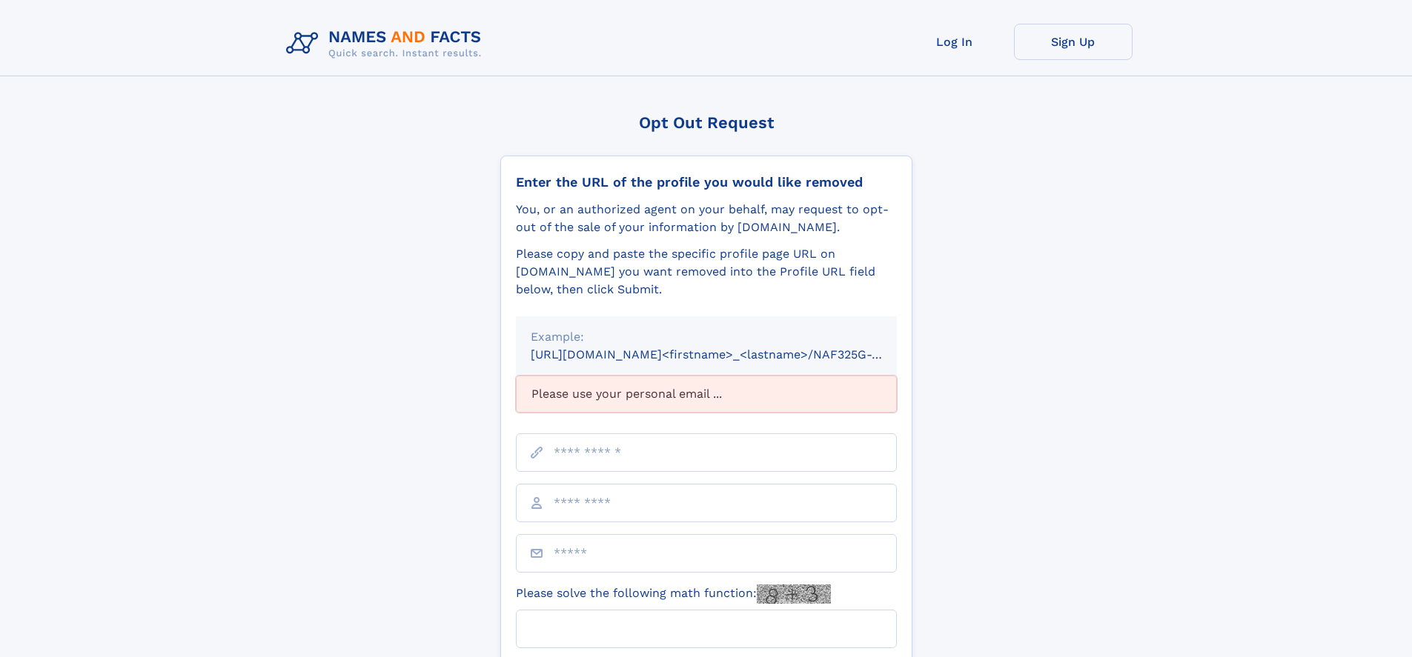 The image size is (1412, 657). What do you see at coordinates (706, 337) in the screenshot?
I see `div: Example:` at bounding box center [706, 337].